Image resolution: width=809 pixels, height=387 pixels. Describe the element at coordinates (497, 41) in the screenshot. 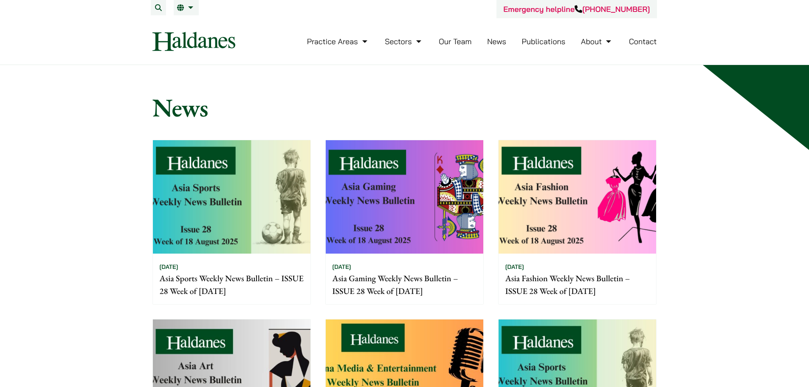

I see `a: News` at that location.